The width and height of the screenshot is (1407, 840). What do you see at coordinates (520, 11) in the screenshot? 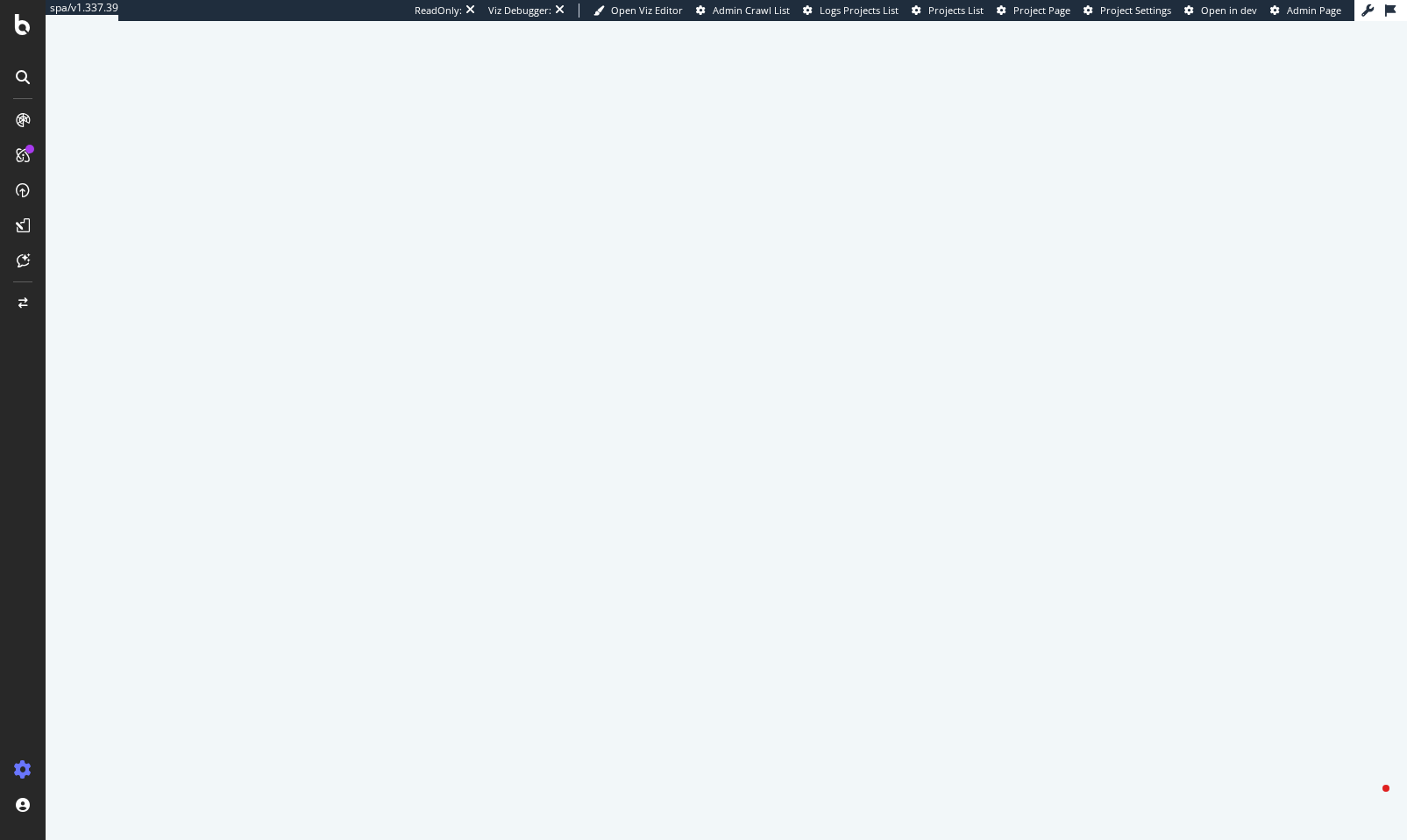
I see `div: Viz Debugger:` at bounding box center [520, 11].